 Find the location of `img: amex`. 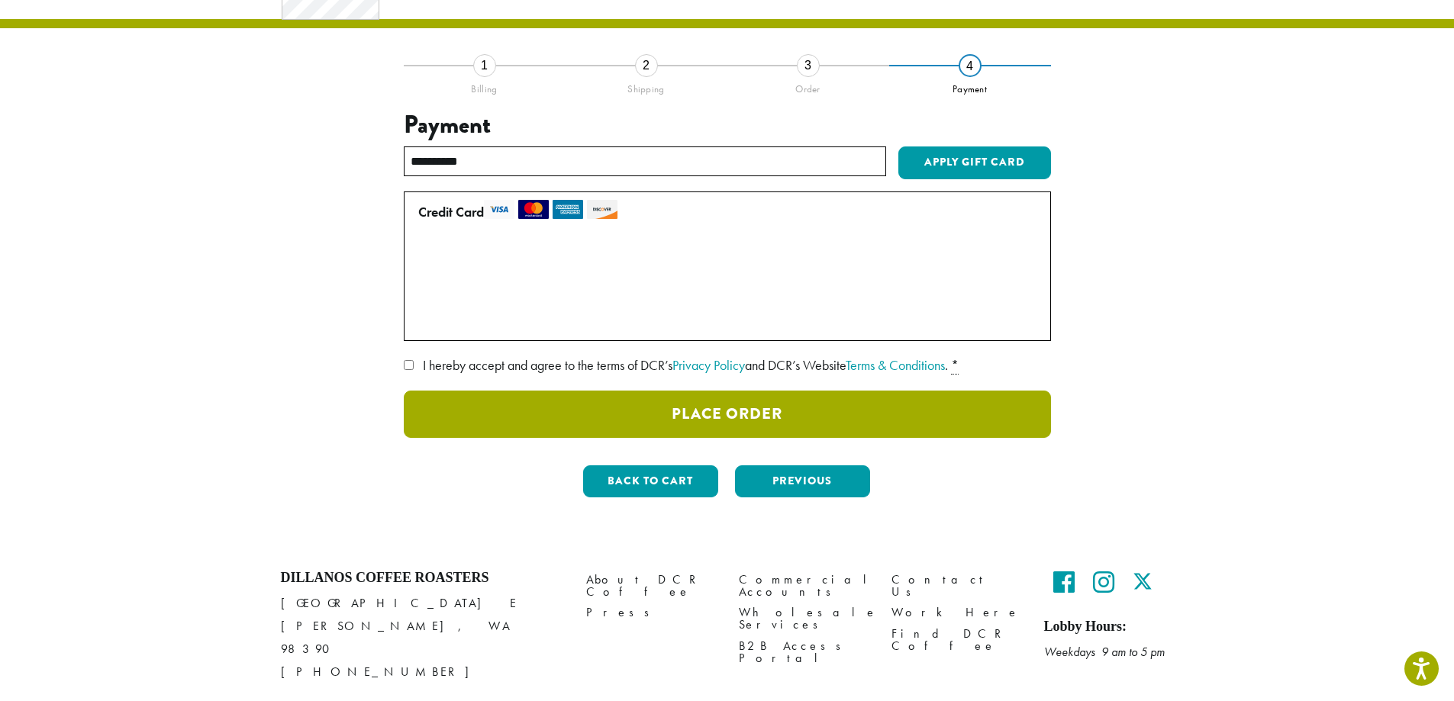

img: amex is located at coordinates (568, 209).